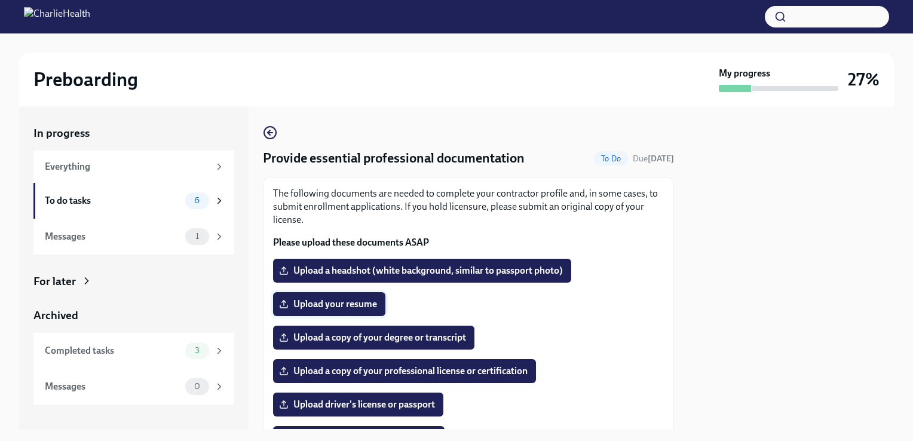 The image size is (913, 441). What do you see at coordinates (358, 405) in the screenshot?
I see `label: Upload driver's license or passport` at bounding box center [358, 405].